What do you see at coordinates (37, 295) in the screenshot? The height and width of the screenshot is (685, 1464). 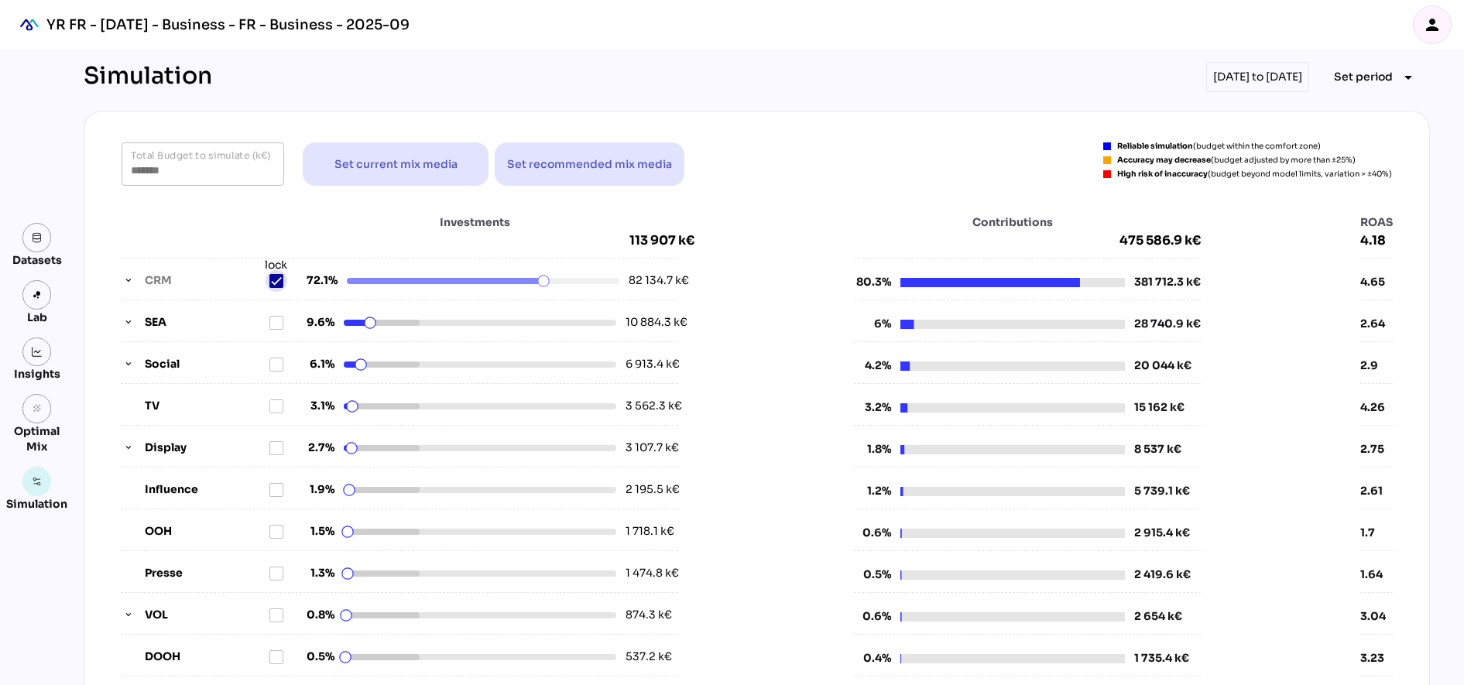 I see `img: lab.svg` at bounding box center [37, 295].